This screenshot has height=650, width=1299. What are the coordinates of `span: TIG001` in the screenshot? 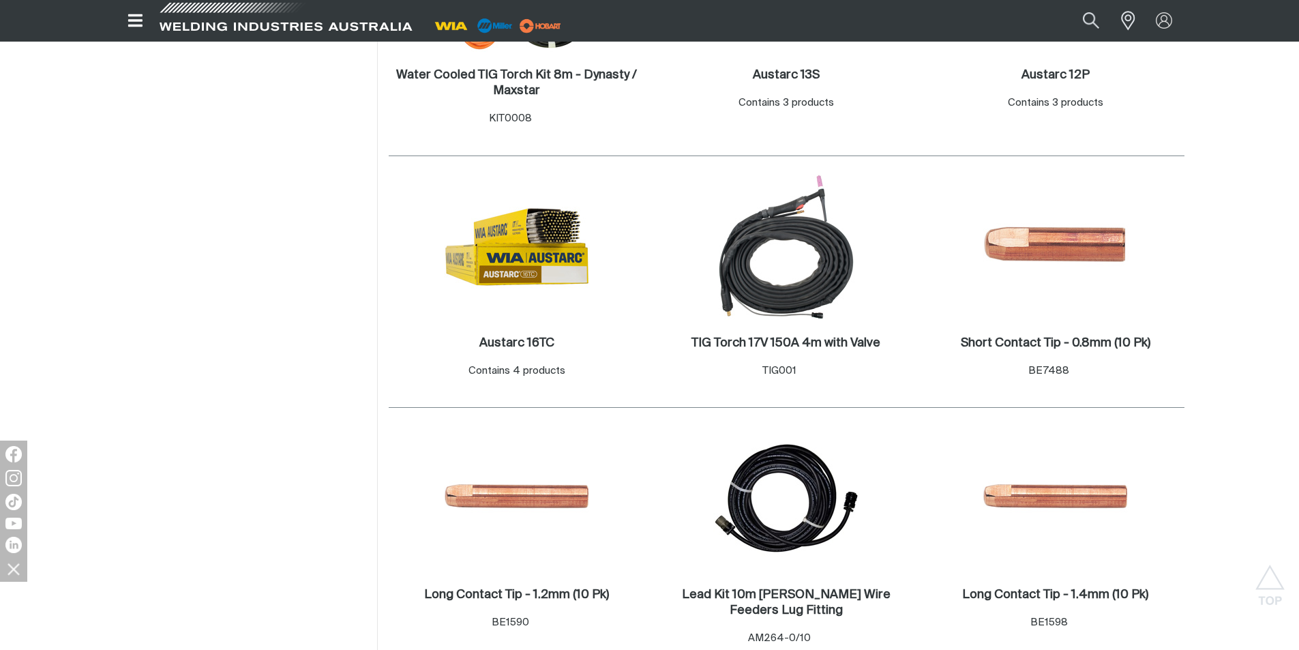 It's located at (779, 370).